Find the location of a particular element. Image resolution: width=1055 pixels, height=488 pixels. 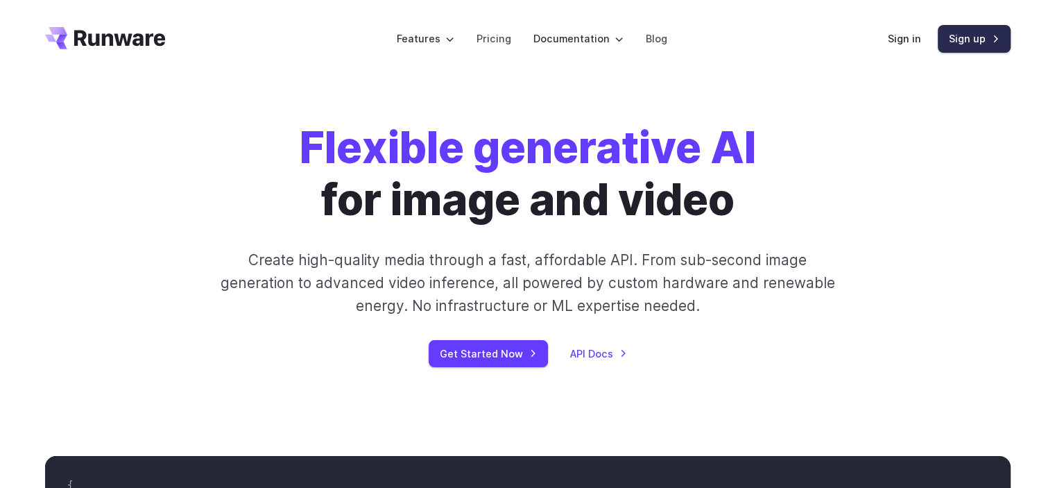

strong: Flexible generative AI is located at coordinates (528, 147).